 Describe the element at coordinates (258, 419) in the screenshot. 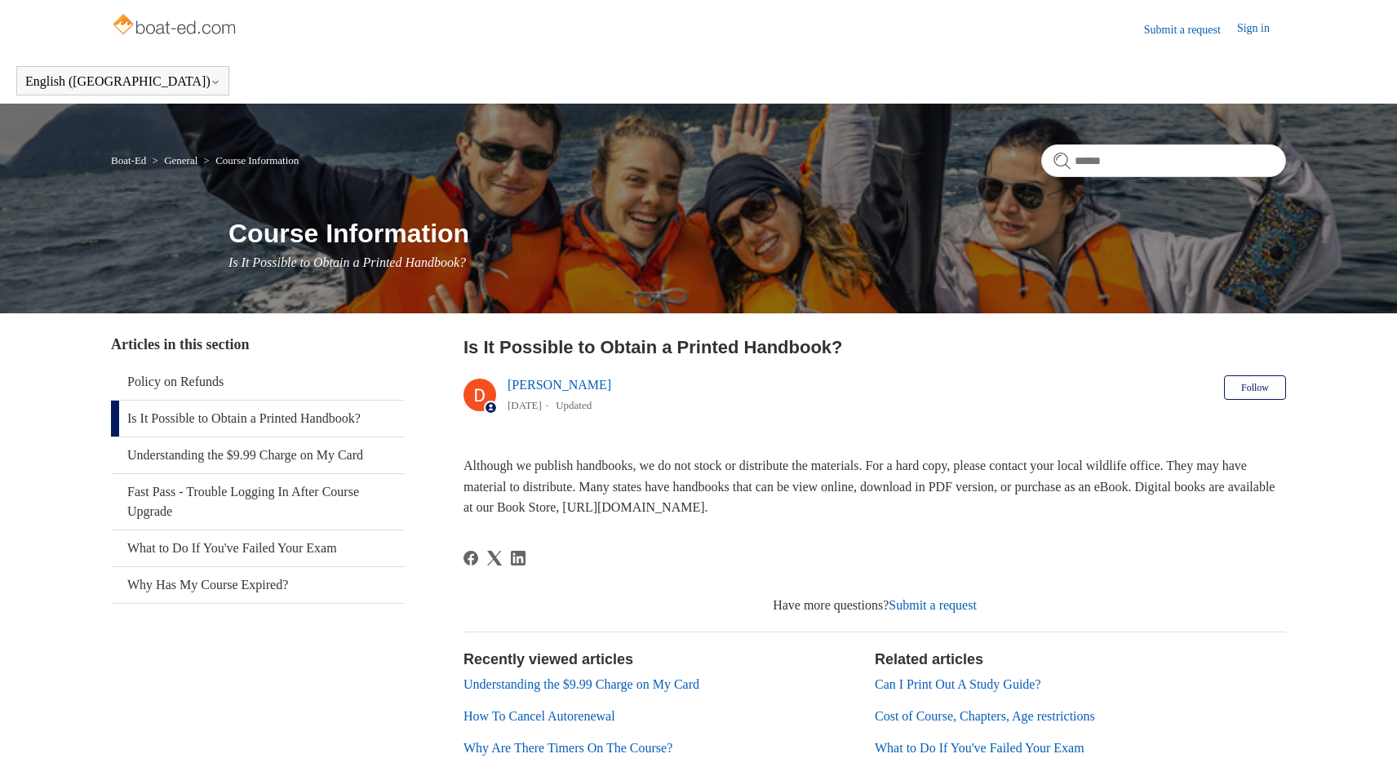

I see `a: Is It Possible to Obtain a Printed Handbook?` at that location.